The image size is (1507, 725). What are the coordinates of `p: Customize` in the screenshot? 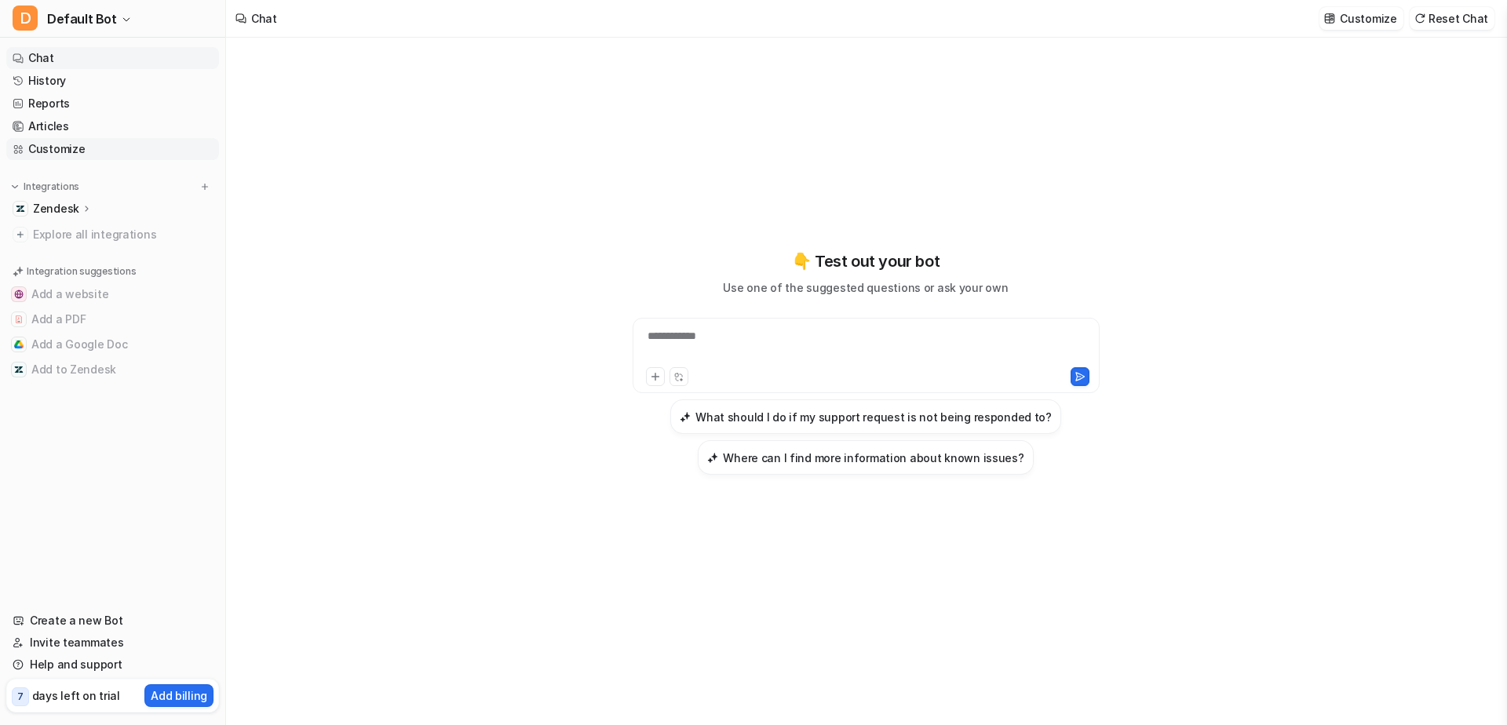 It's located at (1368, 18).